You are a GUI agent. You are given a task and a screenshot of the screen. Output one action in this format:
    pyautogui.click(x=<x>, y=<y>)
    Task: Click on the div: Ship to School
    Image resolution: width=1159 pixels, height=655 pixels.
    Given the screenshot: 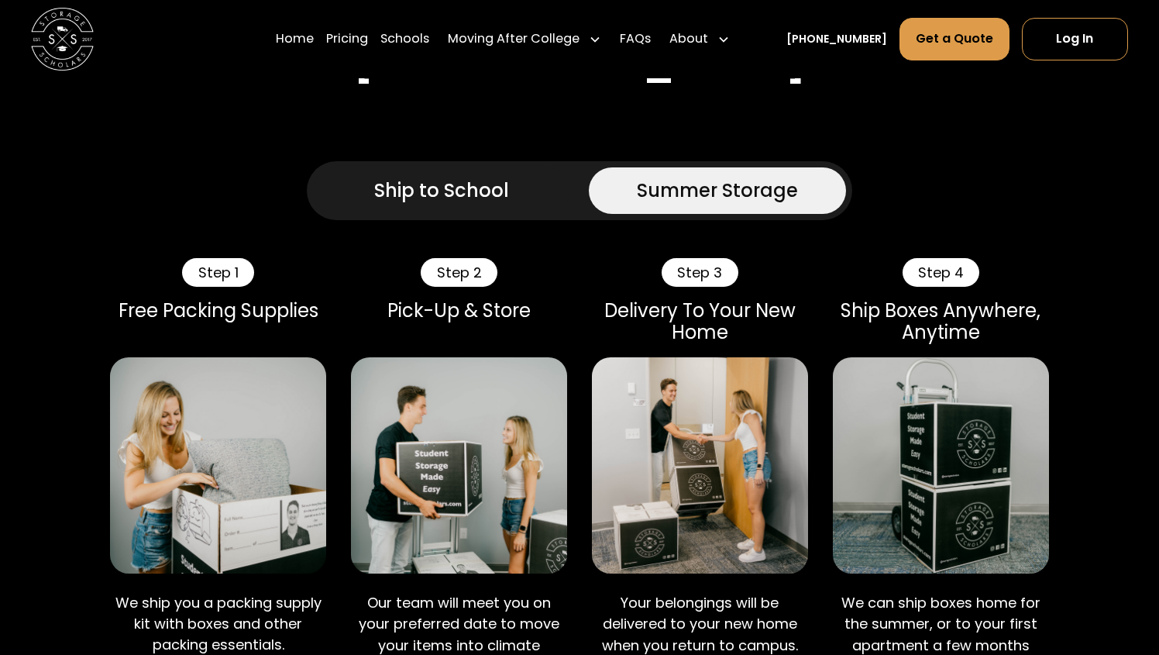 What is the action you would take?
    pyautogui.click(x=442, y=191)
    